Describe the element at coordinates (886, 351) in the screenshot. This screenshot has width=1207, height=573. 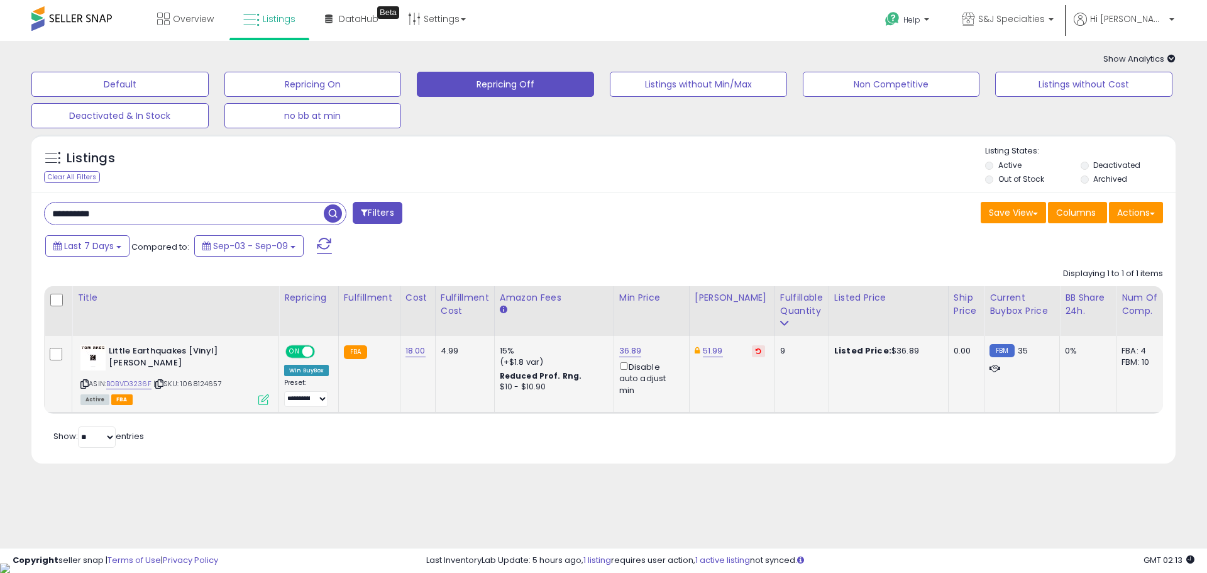
I see `div: $36.89` at that location.